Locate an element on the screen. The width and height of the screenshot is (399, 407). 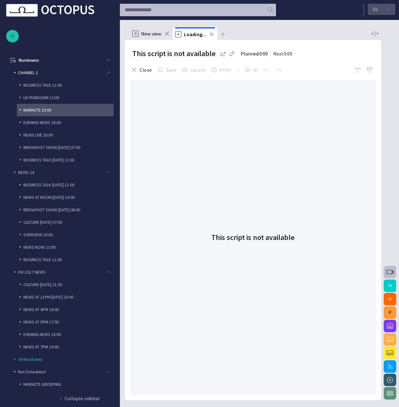
p: MARKETS GROUPING is located at coordinates (68, 385).